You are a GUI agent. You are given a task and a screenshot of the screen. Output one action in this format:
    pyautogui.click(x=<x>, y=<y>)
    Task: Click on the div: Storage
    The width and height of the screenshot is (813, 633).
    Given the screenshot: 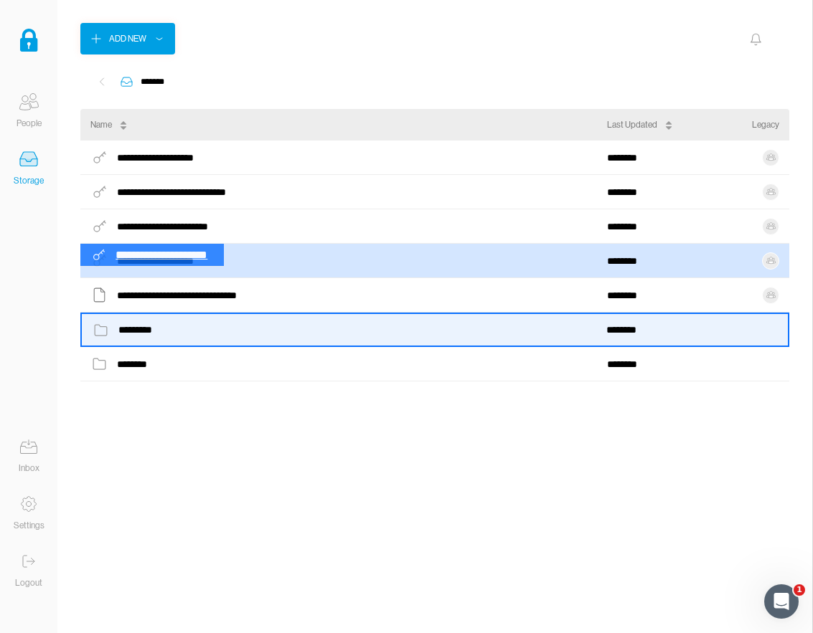 What is the action you would take?
    pyautogui.click(x=29, y=181)
    